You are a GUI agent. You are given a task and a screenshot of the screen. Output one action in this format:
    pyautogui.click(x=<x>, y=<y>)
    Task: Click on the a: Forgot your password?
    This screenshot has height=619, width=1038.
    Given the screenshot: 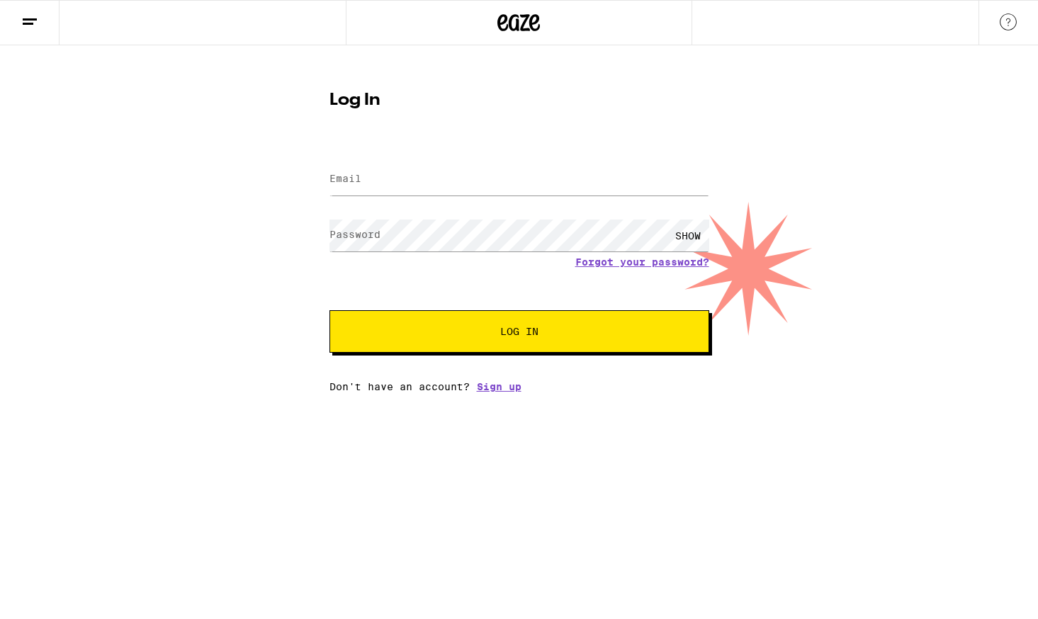 What is the action you would take?
    pyautogui.click(x=642, y=262)
    